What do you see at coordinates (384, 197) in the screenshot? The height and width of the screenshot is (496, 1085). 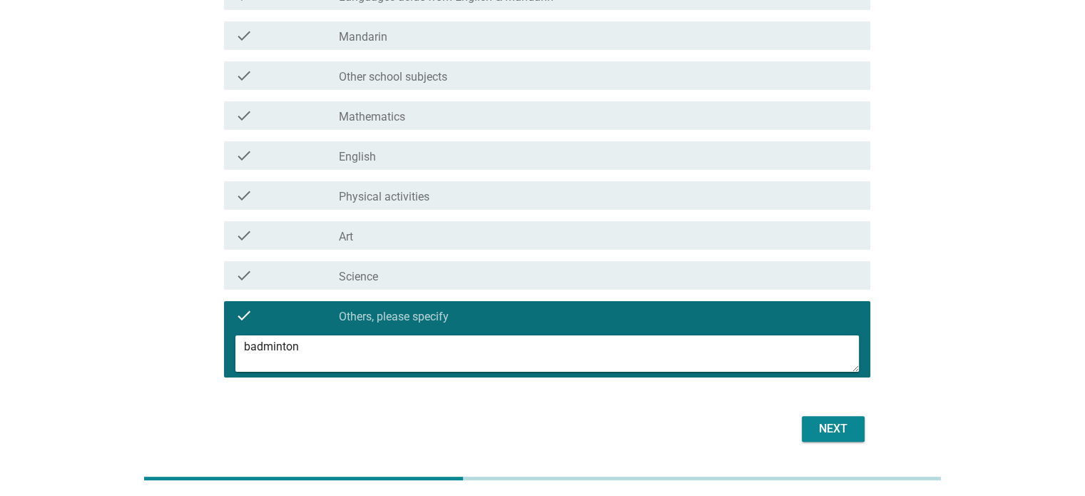 I see `label: Physical activities` at bounding box center [384, 197].